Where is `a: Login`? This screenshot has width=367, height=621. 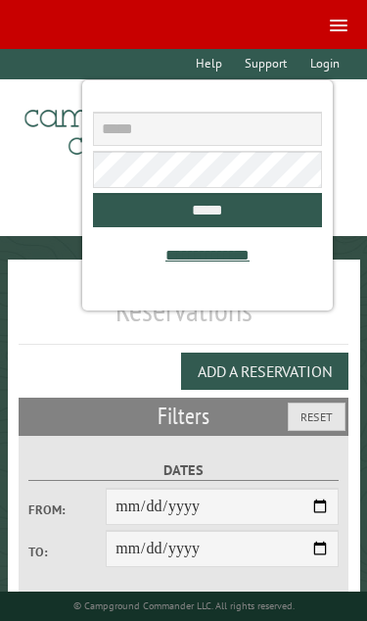
a: Login is located at coordinates (324, 64).